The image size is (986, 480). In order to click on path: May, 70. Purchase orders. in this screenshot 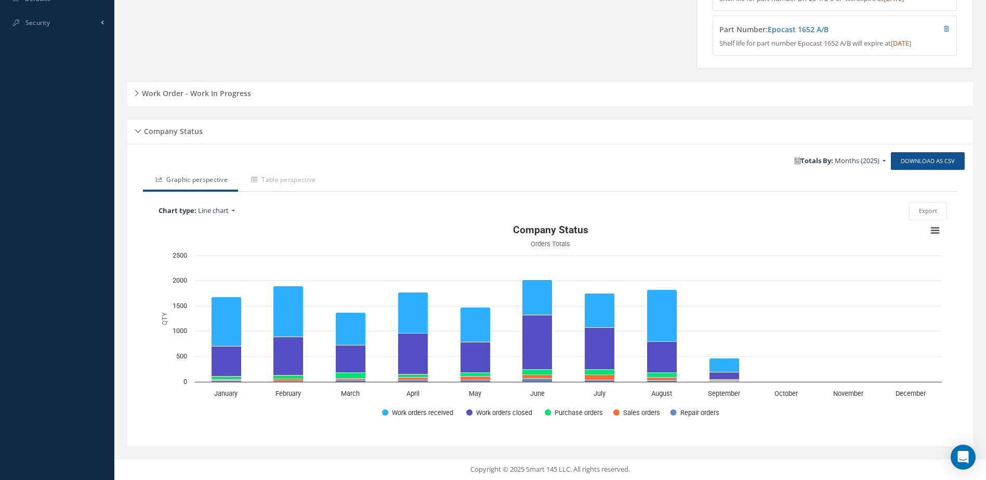, I will do `click(475, 374)`.